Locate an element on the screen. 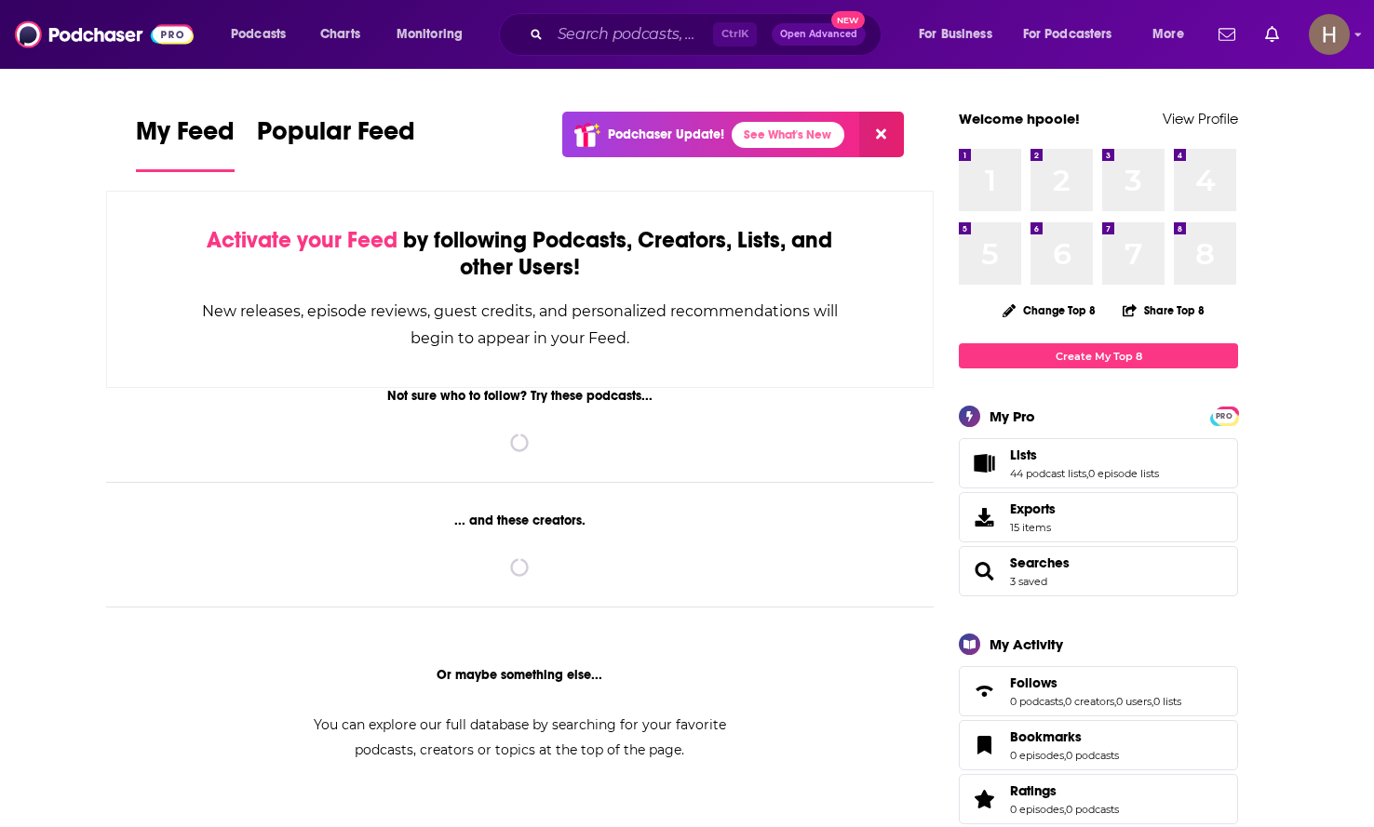 The width and height of the screenshot is (1374, 827). span: PRO is located at coordinates (1224, 416).